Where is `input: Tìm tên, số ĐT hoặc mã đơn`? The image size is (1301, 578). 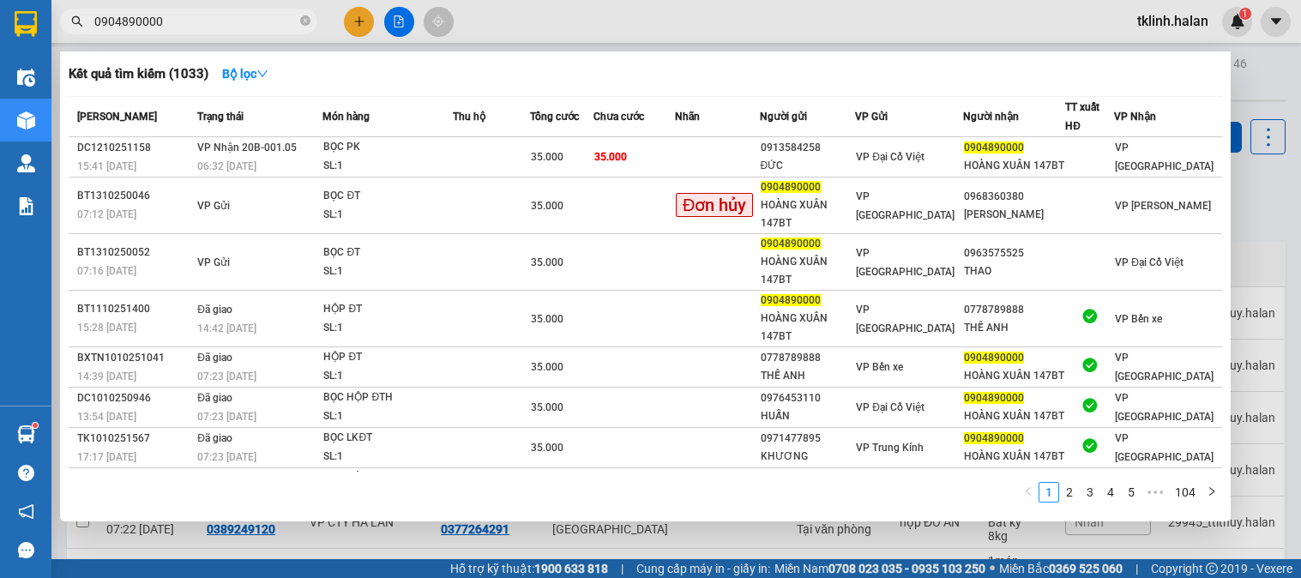 input: Tìm tên, số ĐT hoặc mã đơn is located at coordinates (196, 21).